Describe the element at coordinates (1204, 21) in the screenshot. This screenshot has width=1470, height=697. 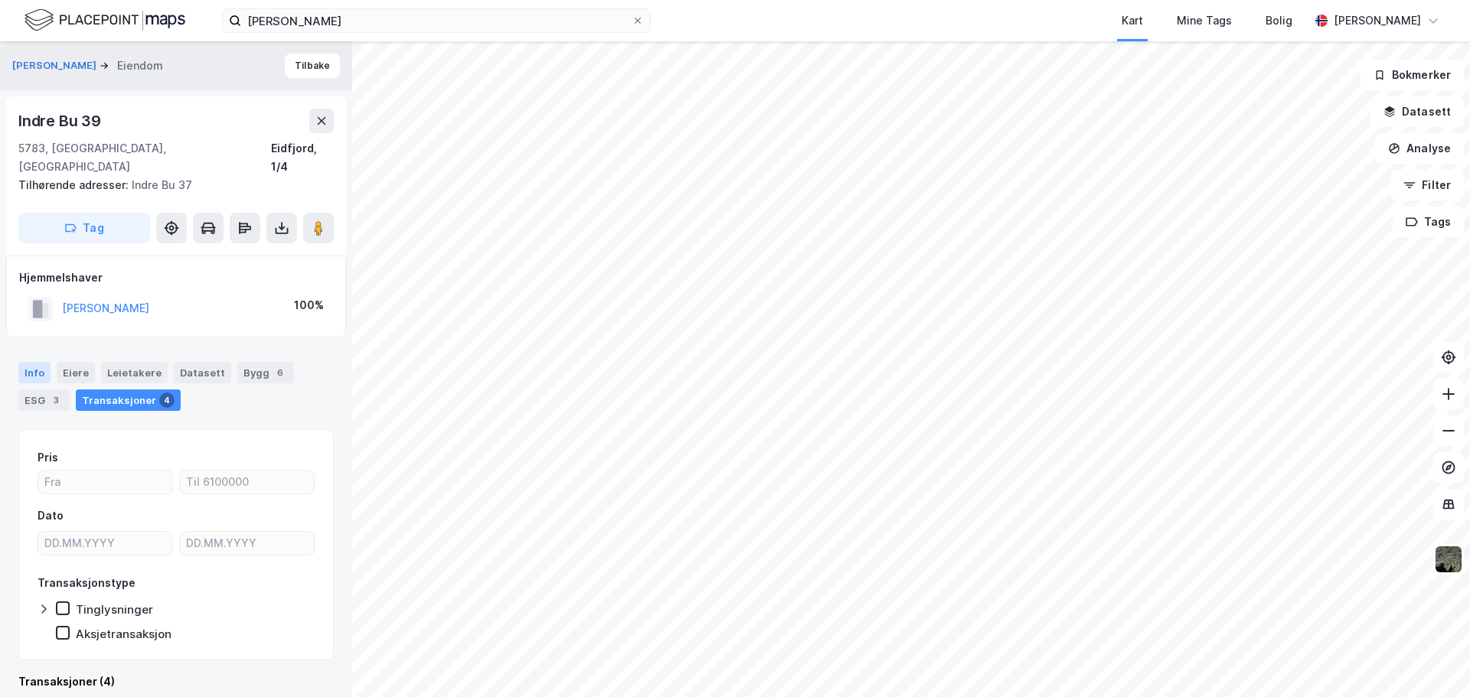
I see `div: Mine Tags` at that location.